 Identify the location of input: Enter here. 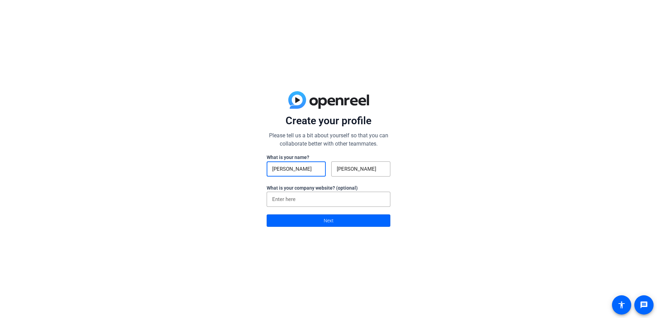
(329, 199).